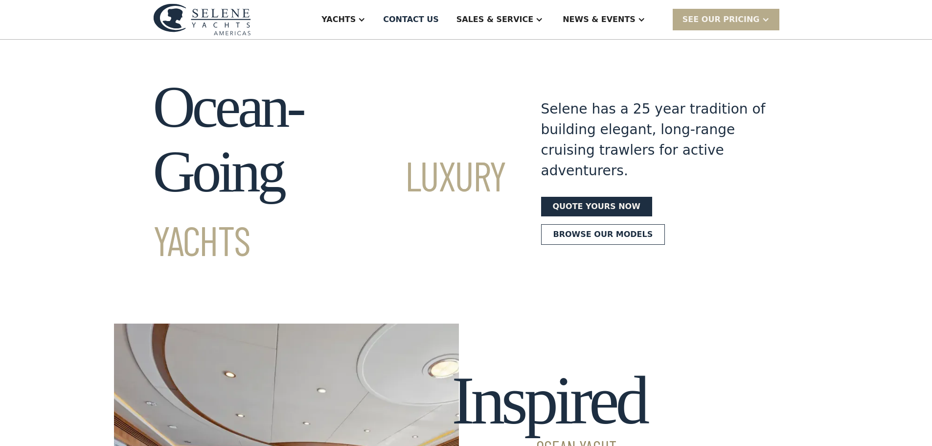  What do you see at coordinates (654, 140) in the screenshot?
I see `div: Selene has a 25 year tradition of building elegant, long-range cruising trawlers for active adven...` at bounding box center [654, 140].